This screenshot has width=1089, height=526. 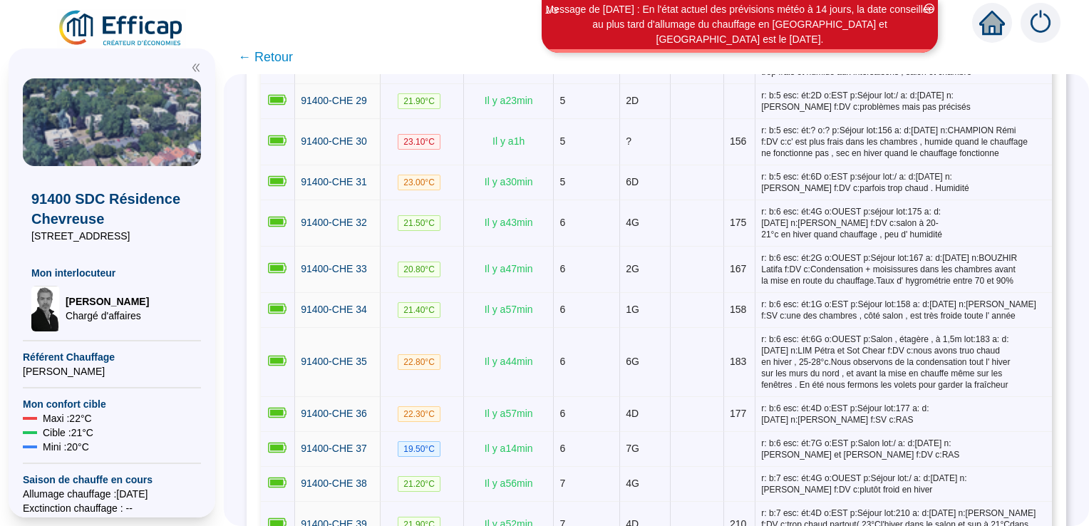 I want to click on span: 21.50 °C, so click(x=419, y=223).